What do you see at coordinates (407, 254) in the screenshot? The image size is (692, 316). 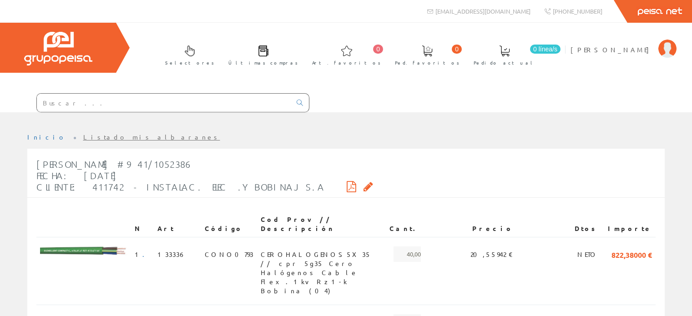 I see `span: 40,00` at bounding box center [407, 254].